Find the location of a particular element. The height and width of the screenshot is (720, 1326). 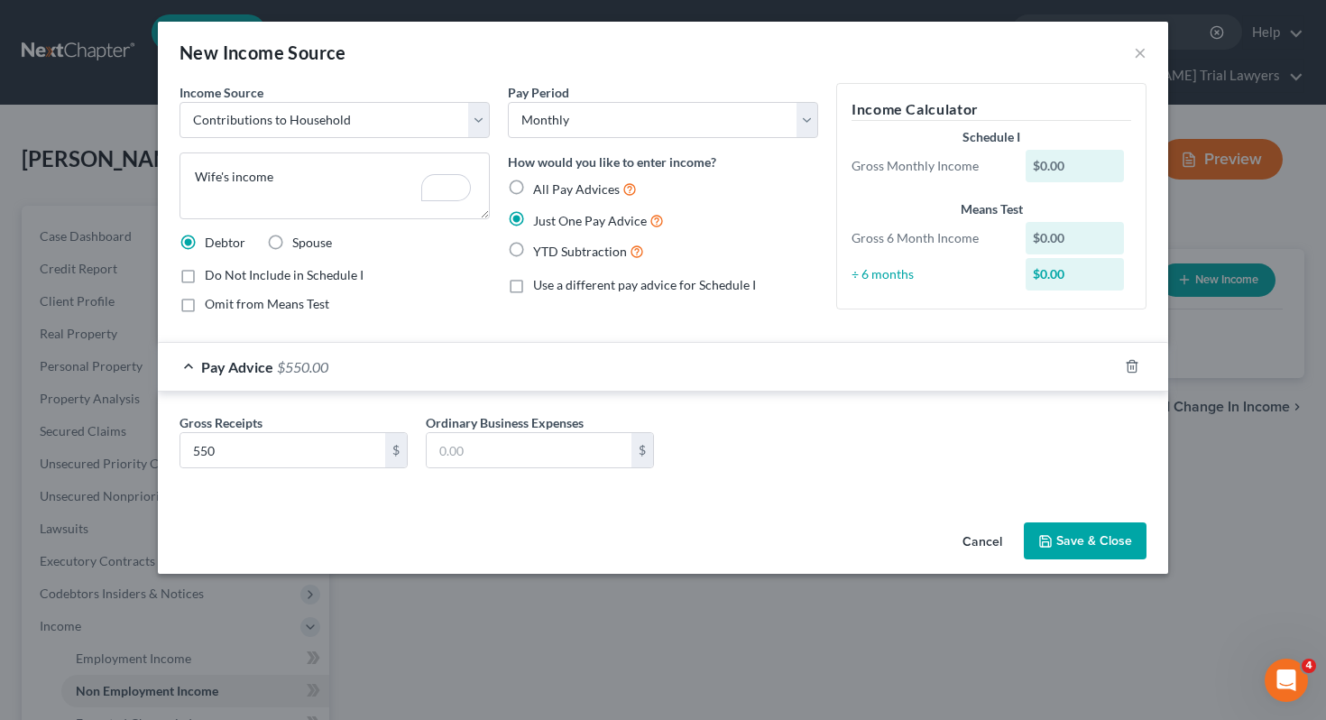

span: All Pay Advices is located at coordinates (576, 188).